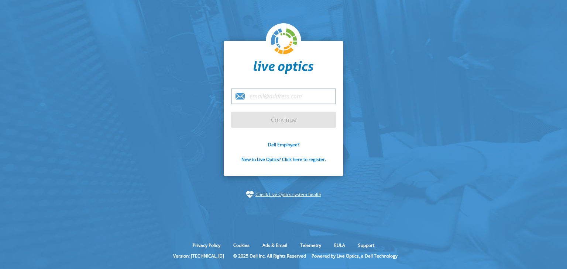 This screenshot has width=567, height=269. What do you see at coordinates (288, 195) in the screenshot?
I see `a: Check Live Optics system health` at bounding box center [288, 195].